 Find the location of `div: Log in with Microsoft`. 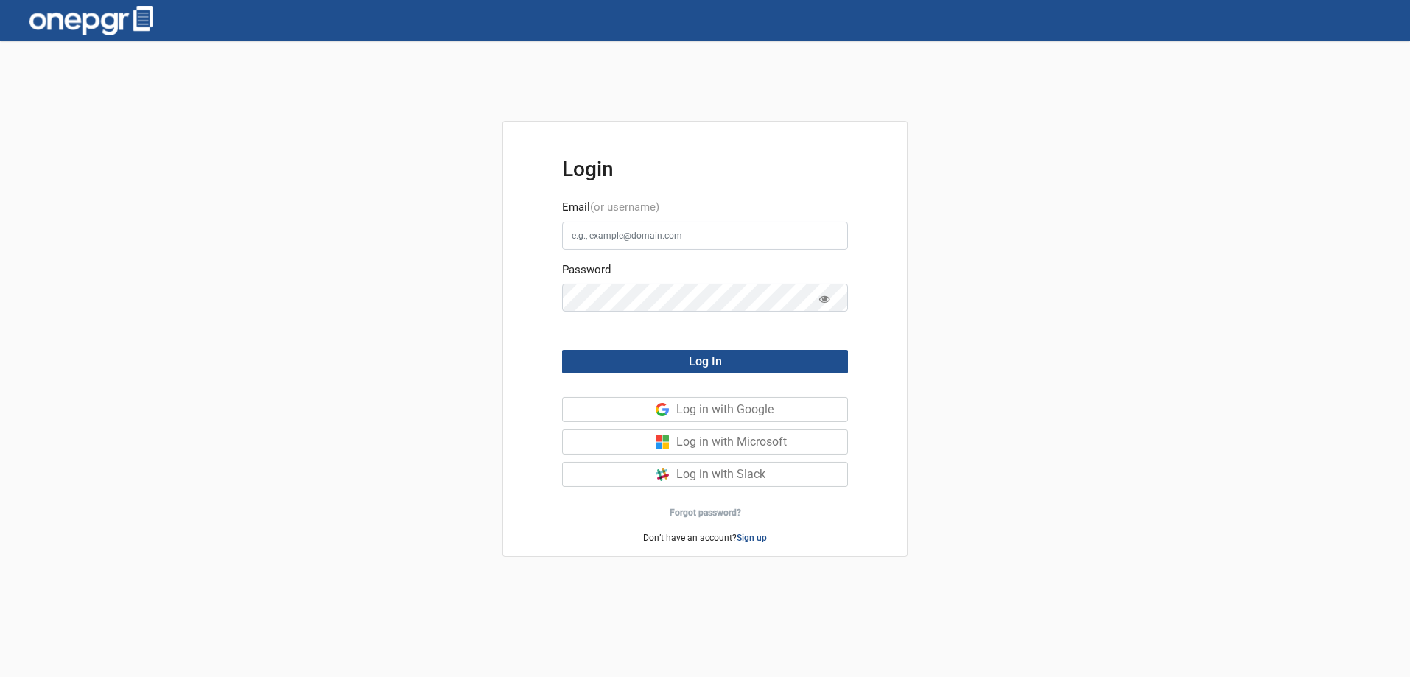

div: Log in with Microsoft is located at coordinates (762, 442).